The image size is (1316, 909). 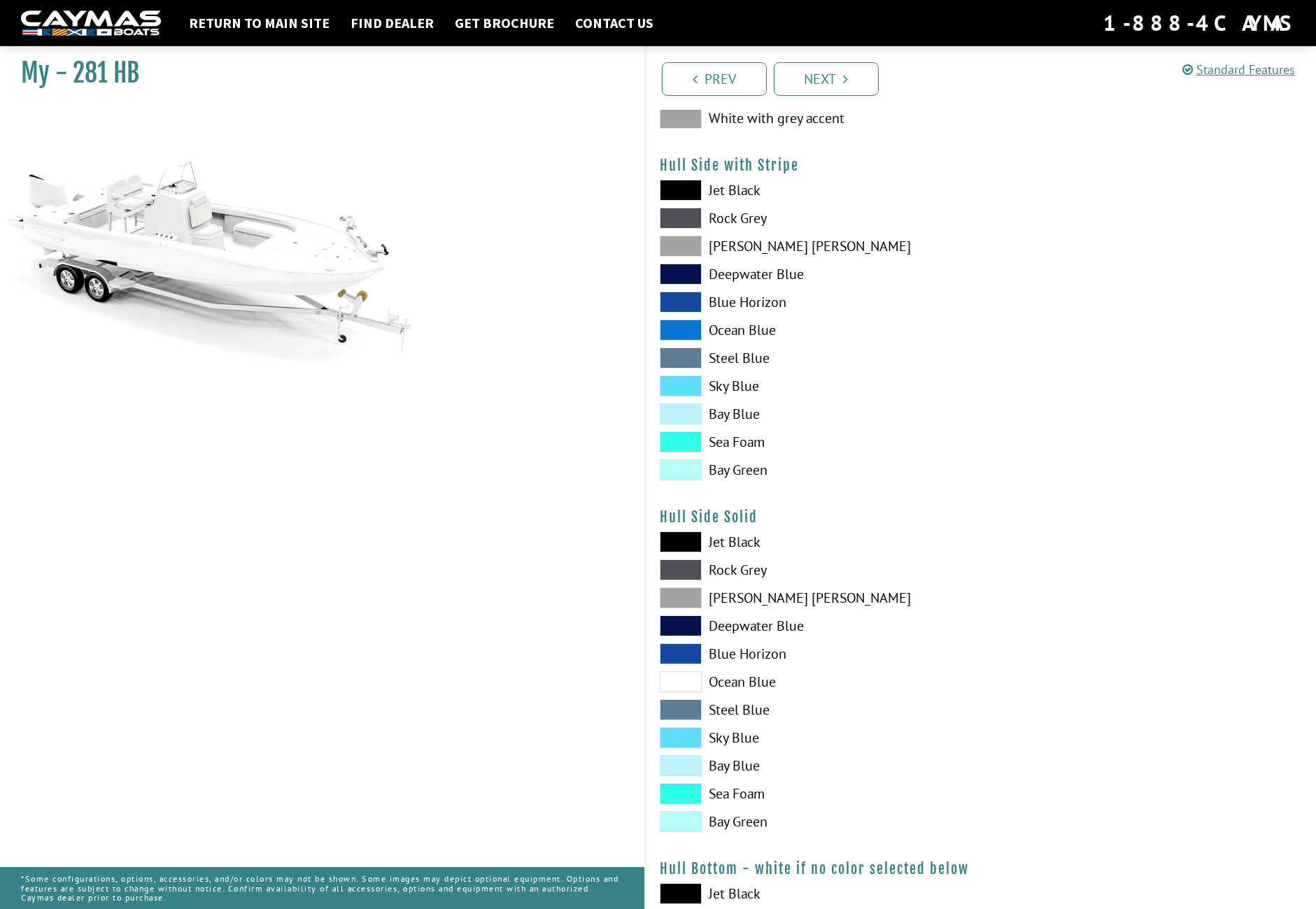 What do you see at coordinates (714, 79) in the screenshot?
I see `a: Prev` at bounding box center [714, 79].